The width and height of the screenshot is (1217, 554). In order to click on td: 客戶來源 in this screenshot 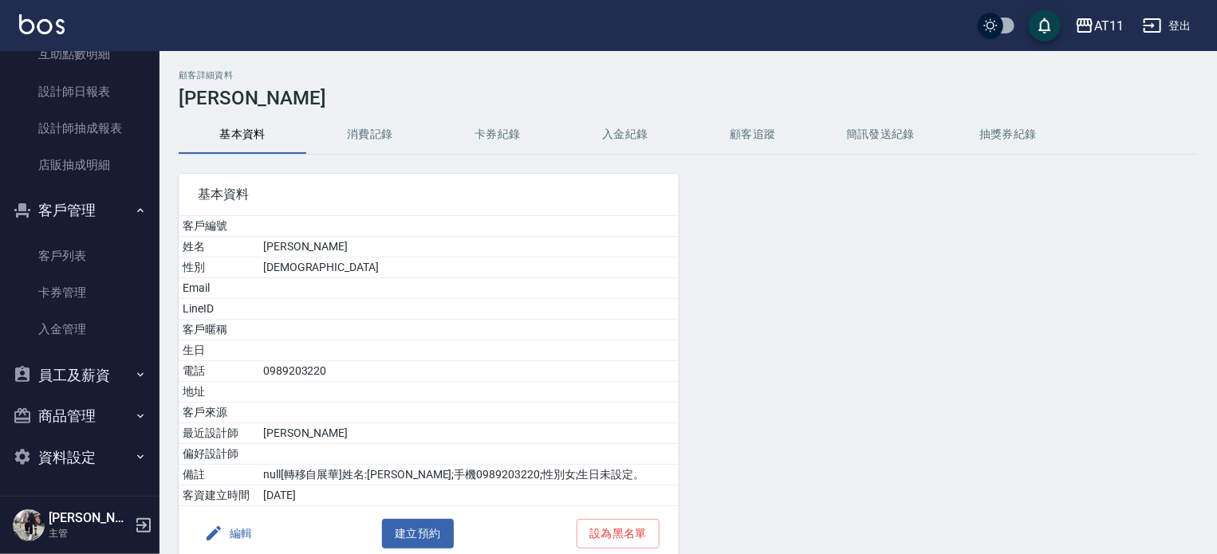, I will do `click(219, 413)`.